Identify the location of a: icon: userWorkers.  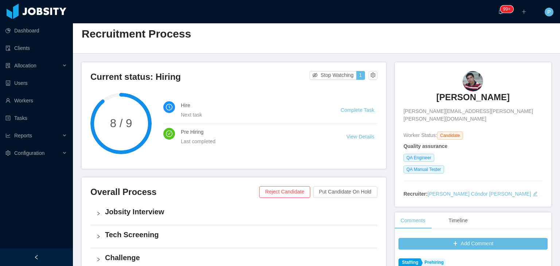
(36, 101).